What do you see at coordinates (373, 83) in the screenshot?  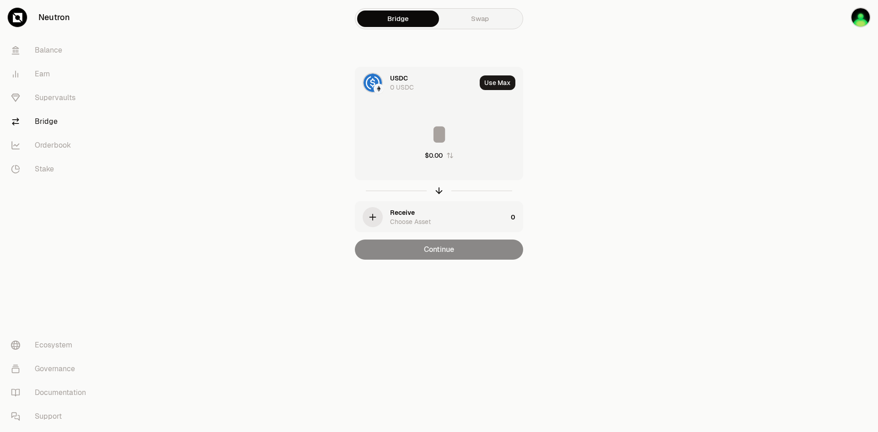 I see `img: USDC Logo` at bounding box center [373, 83].